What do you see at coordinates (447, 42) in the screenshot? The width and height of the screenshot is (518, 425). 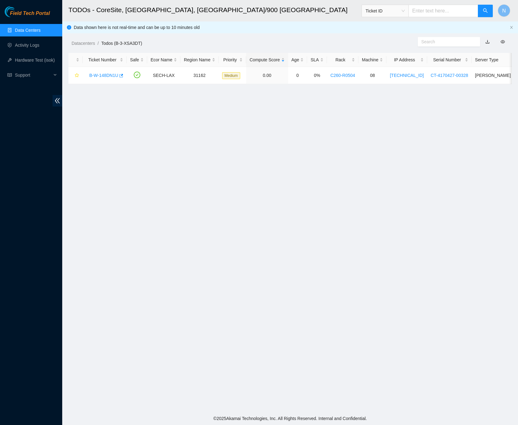 I see `input: Search` at bounding box center [447, 42].